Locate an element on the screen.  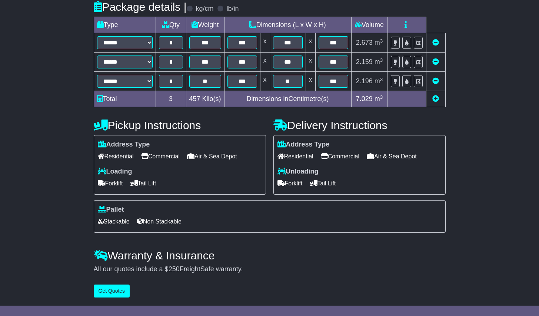
span: 457 is located at coordinates (195, 99).